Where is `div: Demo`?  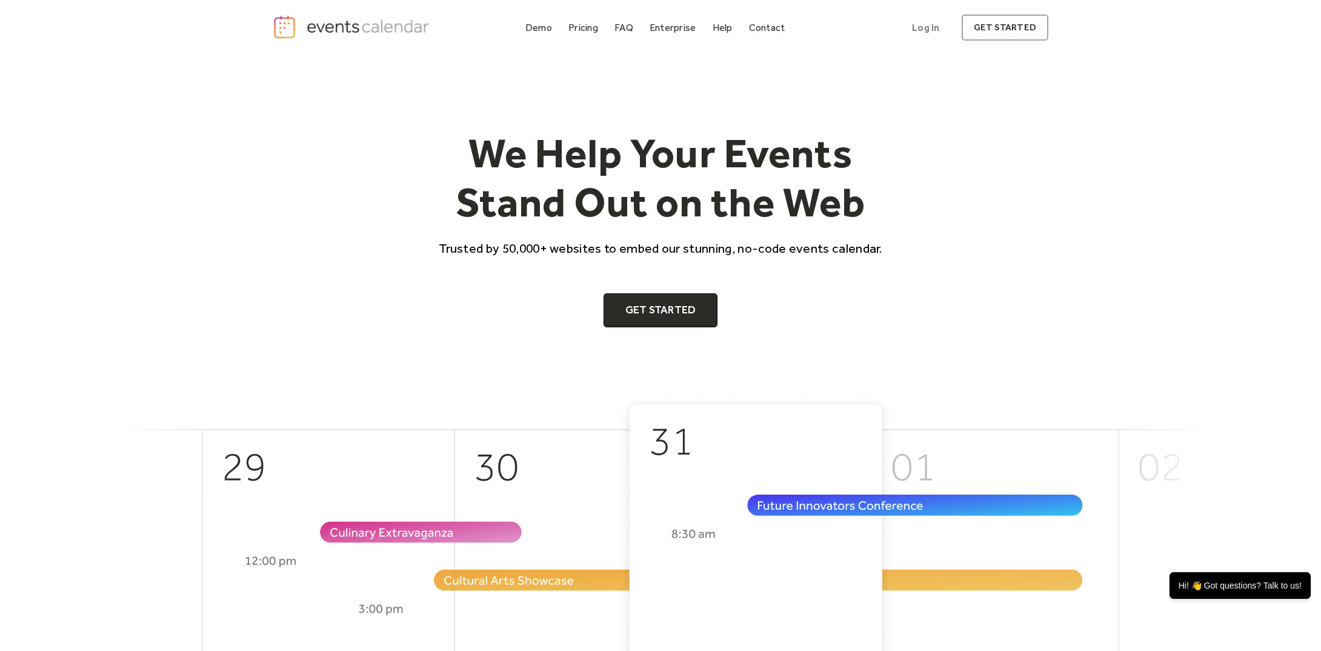 div: Demo is located at coordinates (539, 27).